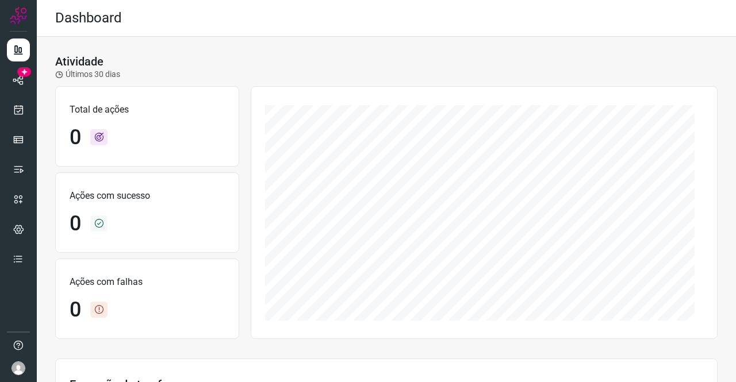 This screenshot has height=382, width=736. Describe the element at coordinates (18, 16) in the screenshot. I see `img: Logo` at that location.